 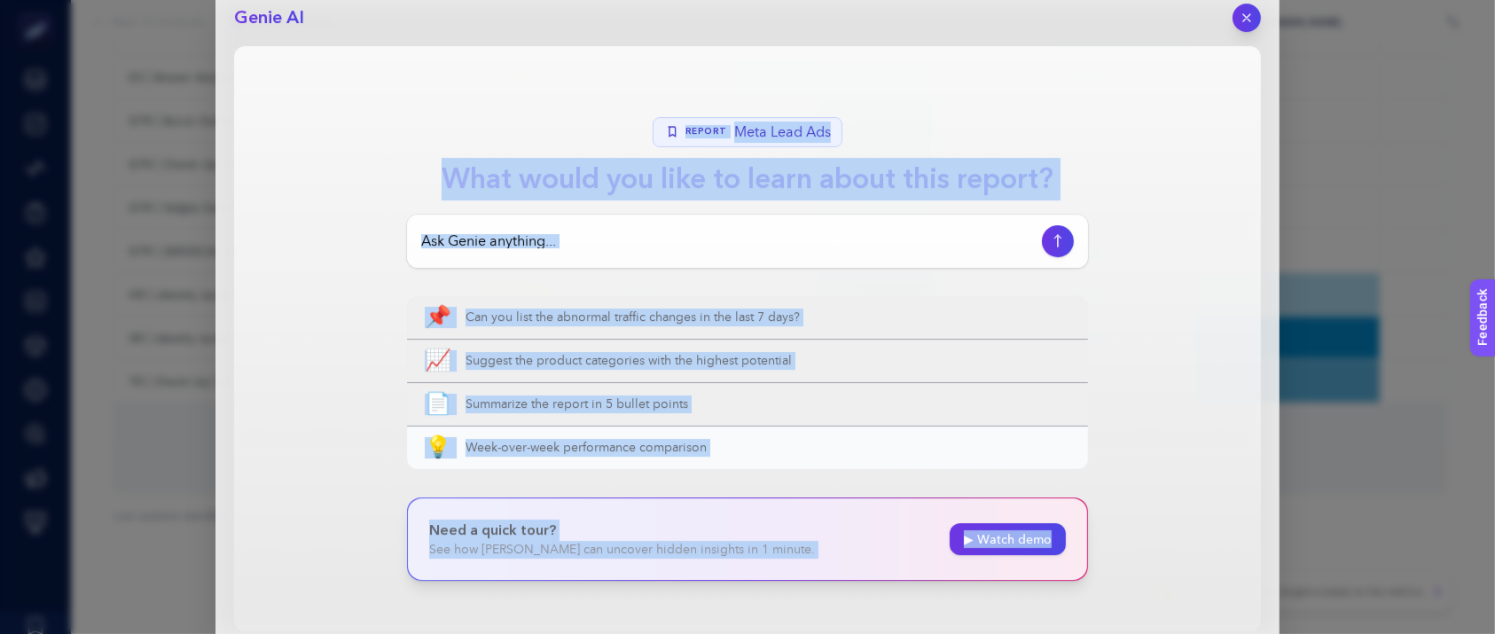 I want to click on input: Ask Genie anything..., so click(x=728, y=241).